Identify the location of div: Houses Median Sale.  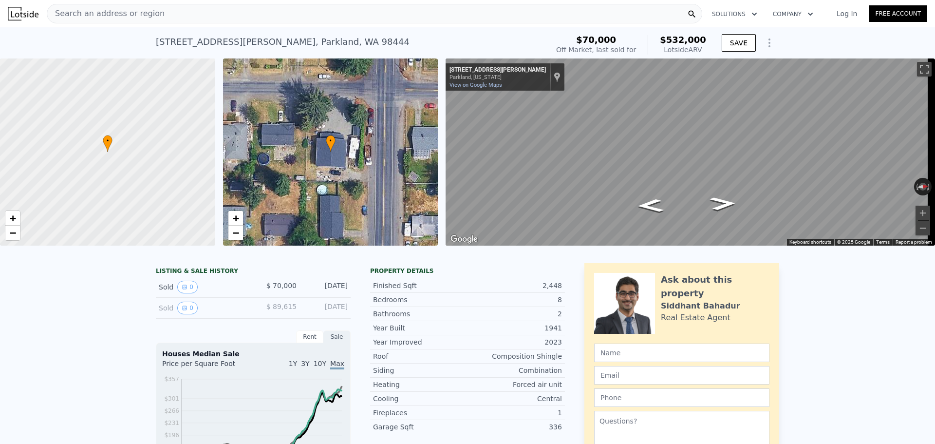
(253, 354).